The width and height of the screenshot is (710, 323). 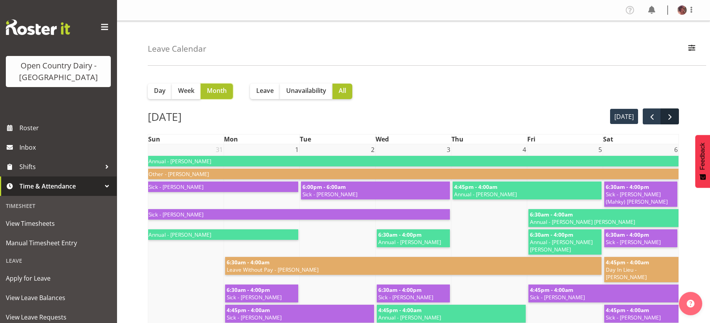 I want to click on div: Timesheet, so click(x=58, y=206).